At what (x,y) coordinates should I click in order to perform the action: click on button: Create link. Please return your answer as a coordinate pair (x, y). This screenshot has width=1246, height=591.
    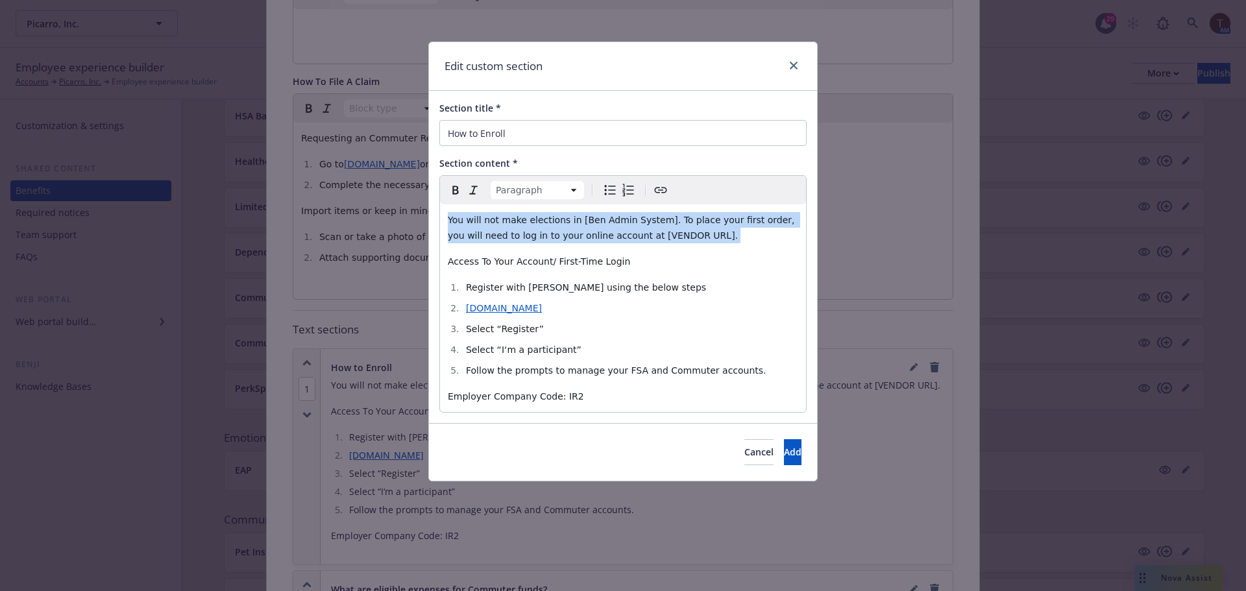
    Looking at the image, I should click on (661, 190).